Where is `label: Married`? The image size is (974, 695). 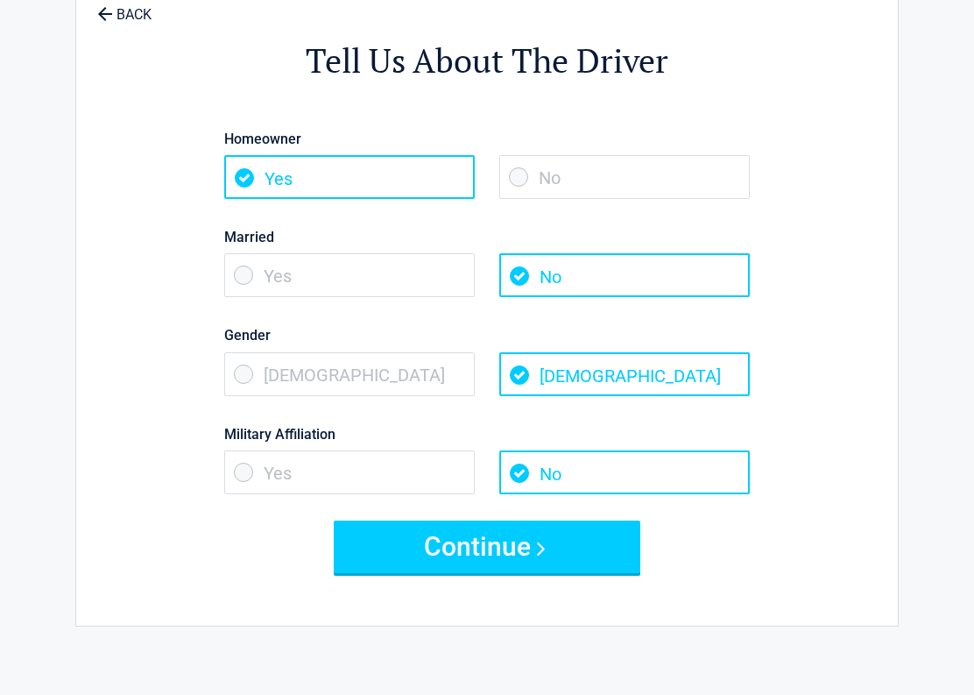
label: Married is located at coordinates (487, 237).